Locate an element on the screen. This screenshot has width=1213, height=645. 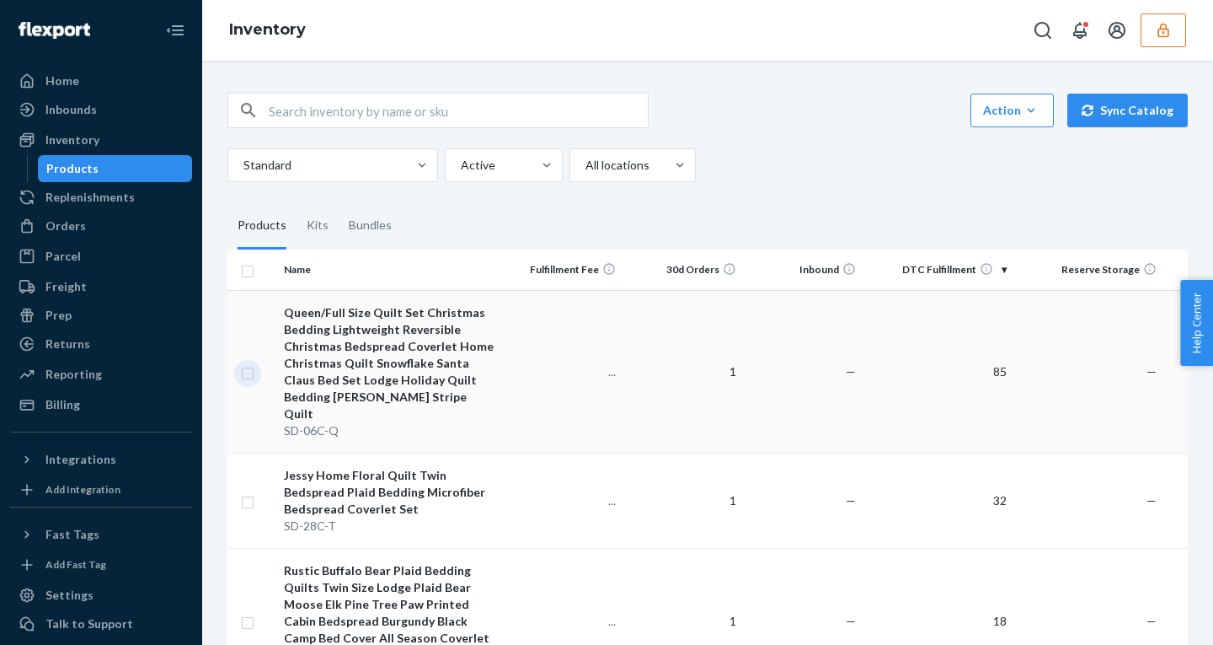
input: Standard is located at coordinates (243, 165).